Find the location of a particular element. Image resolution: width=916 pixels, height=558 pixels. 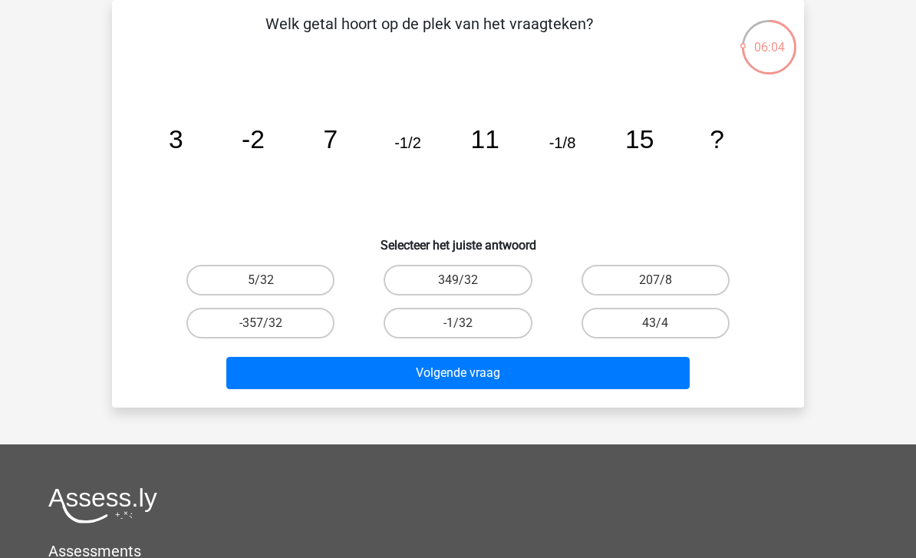

img: Assessly logo is located at coordinates (103, 505).